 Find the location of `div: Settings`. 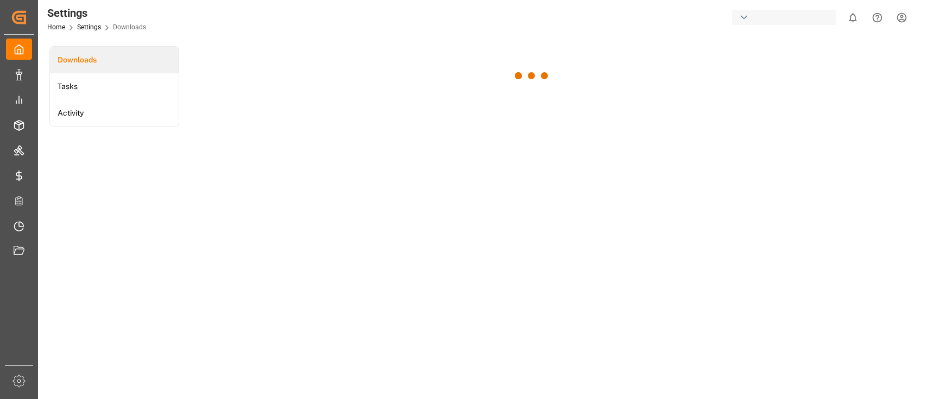

div: Settings is located at coordinates (97, 13).